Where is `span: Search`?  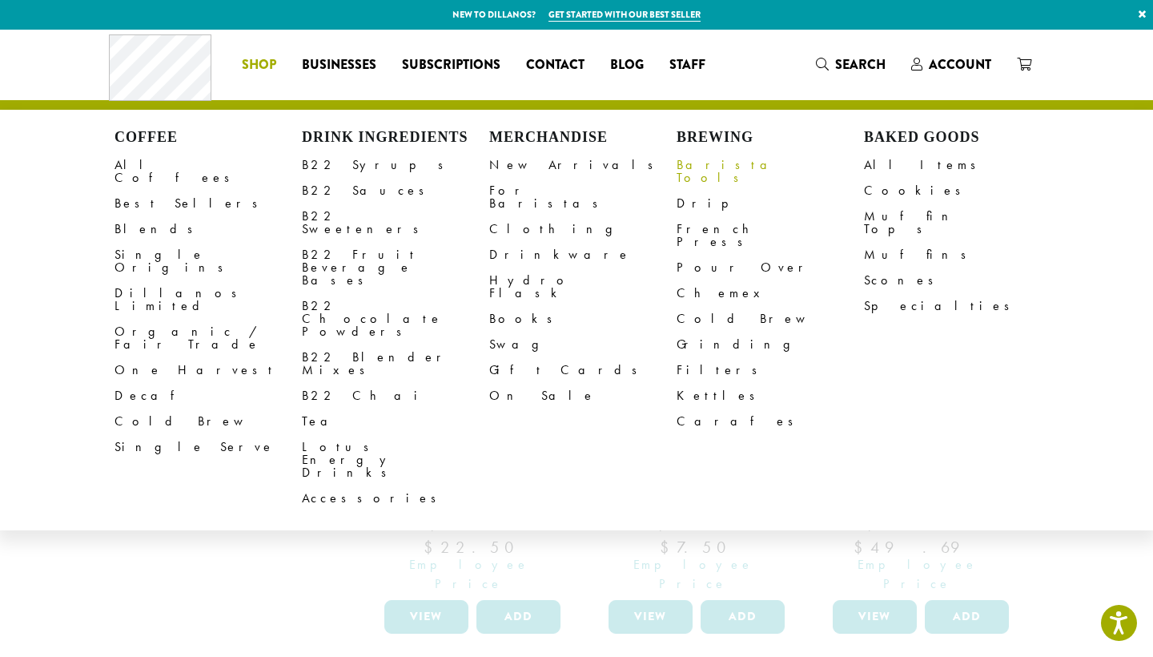 span: Search is located at coordinates (860, 64).